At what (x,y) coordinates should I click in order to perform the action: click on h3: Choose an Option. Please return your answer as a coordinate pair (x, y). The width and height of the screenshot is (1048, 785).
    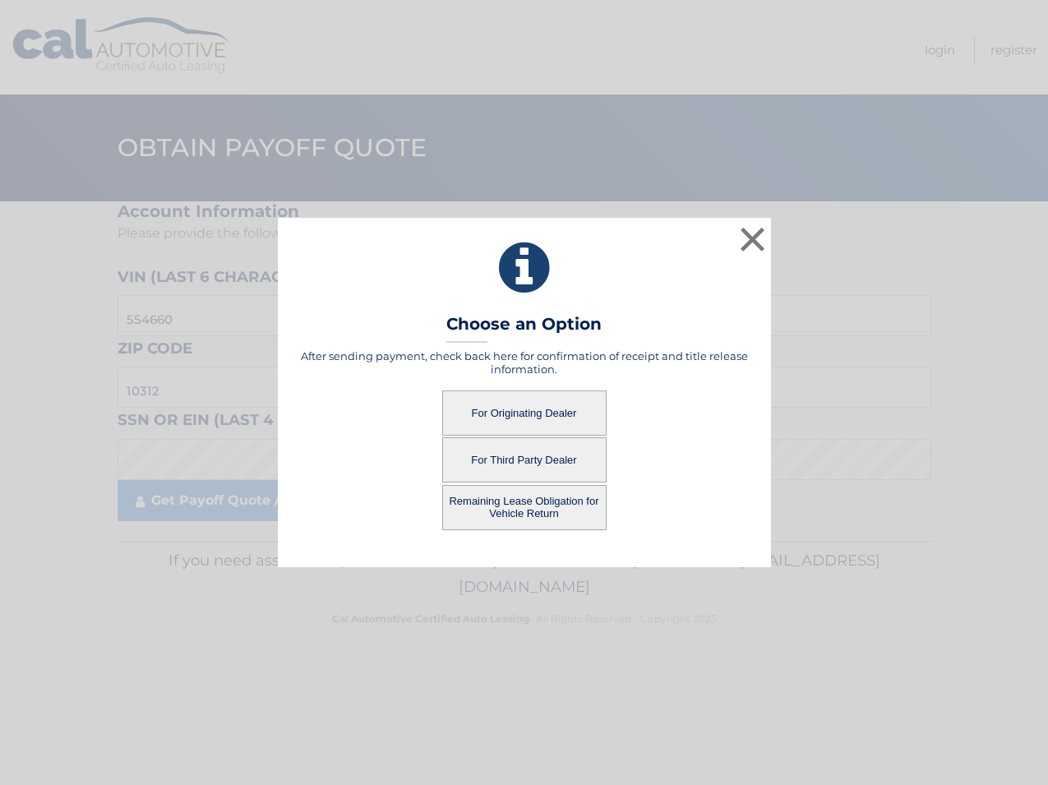
    Looking at the image, I should click on (523, 328).